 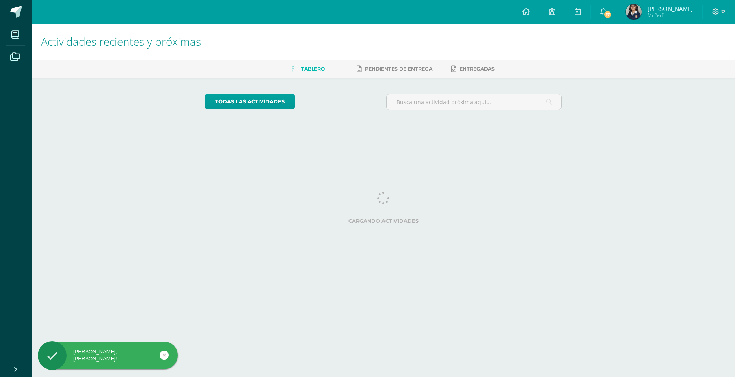 I want to click on a: todas las Actividades, so click(x=250, y=101).